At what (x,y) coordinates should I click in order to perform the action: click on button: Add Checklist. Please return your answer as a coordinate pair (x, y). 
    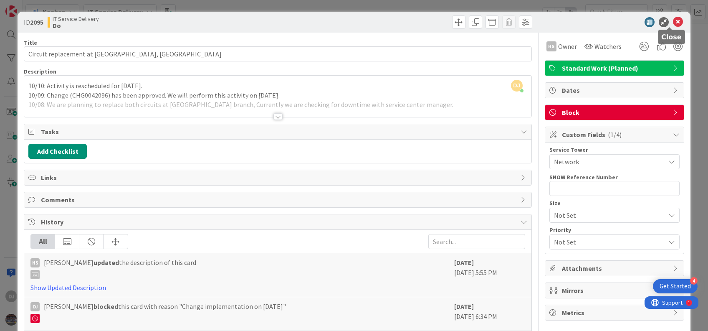
    Looking at the image, I should click on (58, 151).